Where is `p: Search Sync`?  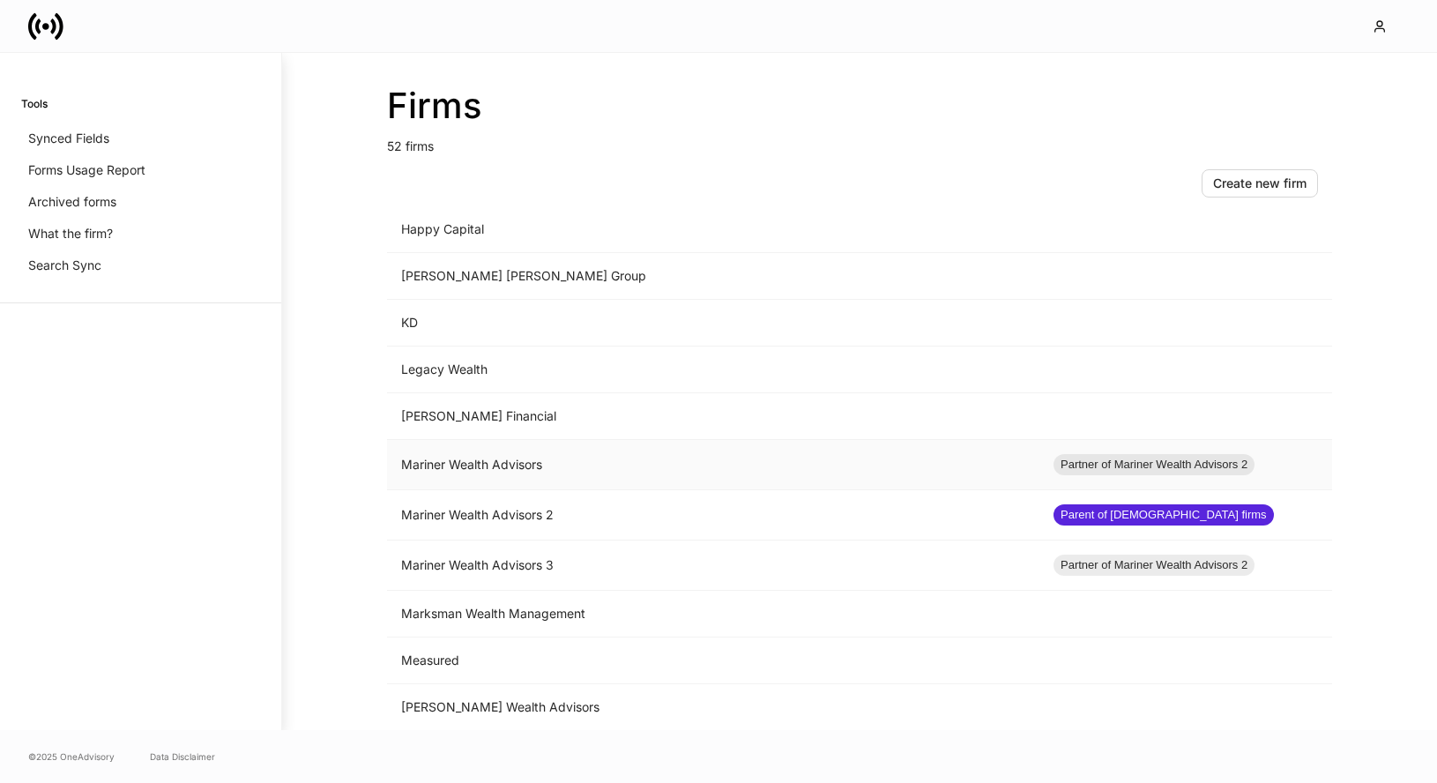
p: Search Sync is located at coordinates (64, 265).